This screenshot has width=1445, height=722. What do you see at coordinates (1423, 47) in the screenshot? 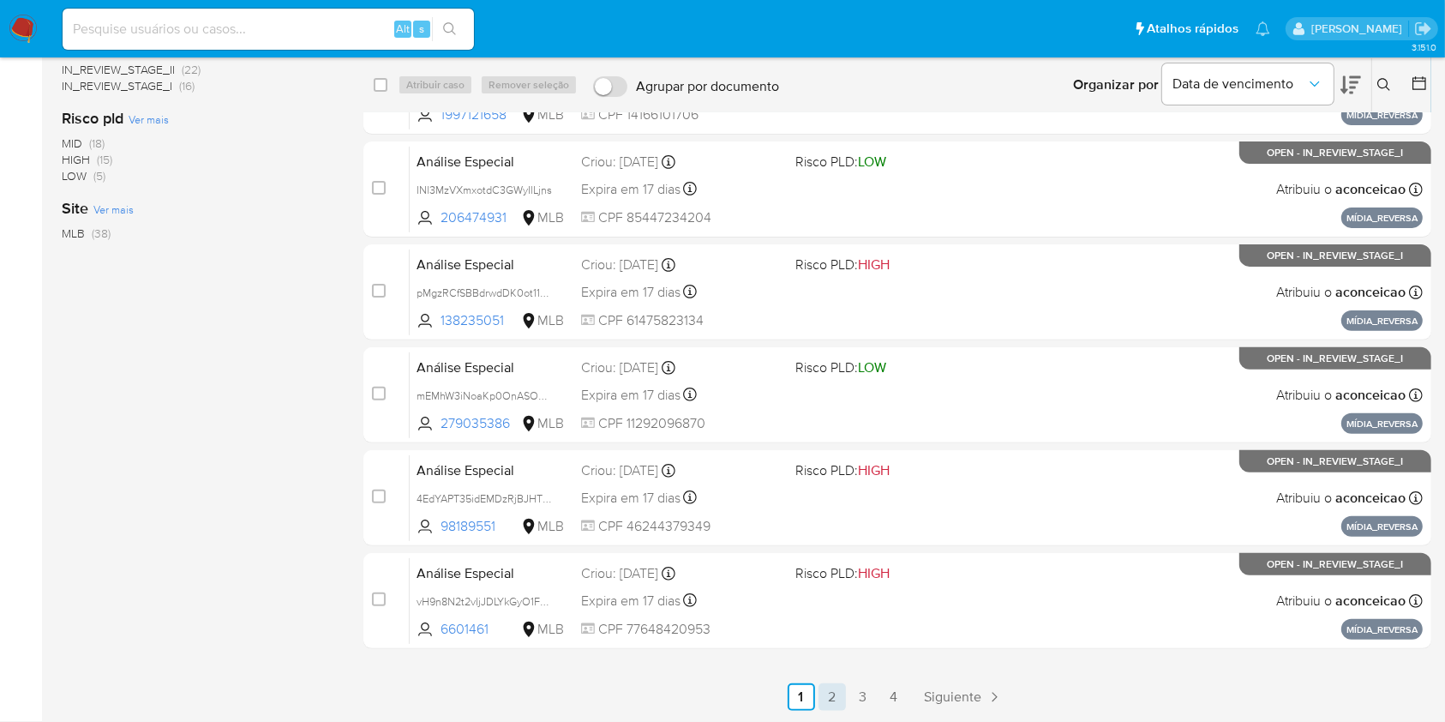
I see `span: 3.151.0` at bounding box center [1423, 47].